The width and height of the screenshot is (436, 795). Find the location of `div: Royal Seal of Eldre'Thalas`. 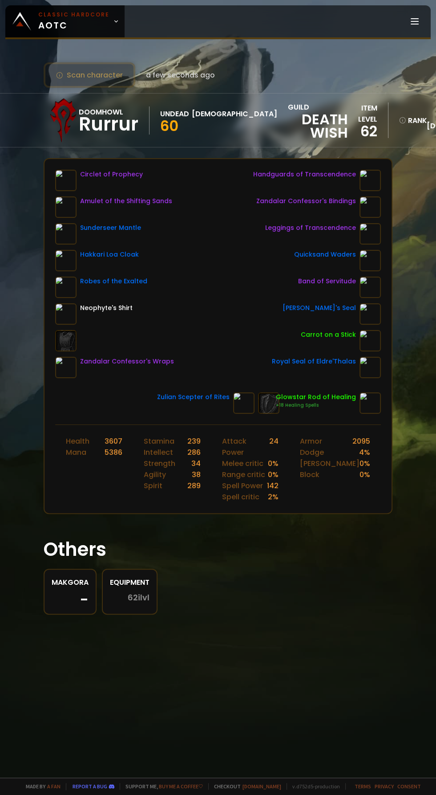

div: Royal Seal of Eldre'Thalas is located at coordinates (314, 361).